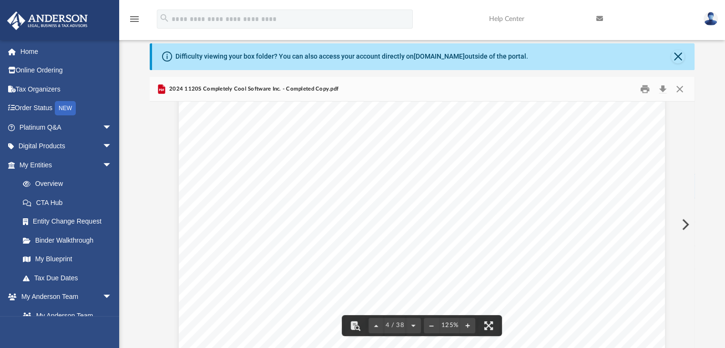 The image size is (725, 348). What do you see at coordinates (67, 259) in the screenshot?
I see `a: My Blueprint` at bounding box center [67, 259].